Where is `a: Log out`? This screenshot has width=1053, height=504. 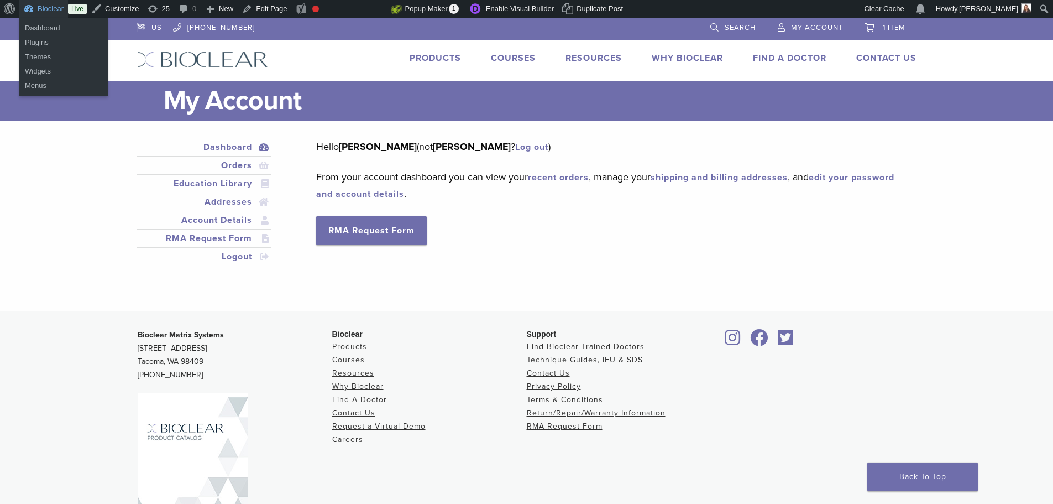
a: Log out is located at coordinates (532, 147).